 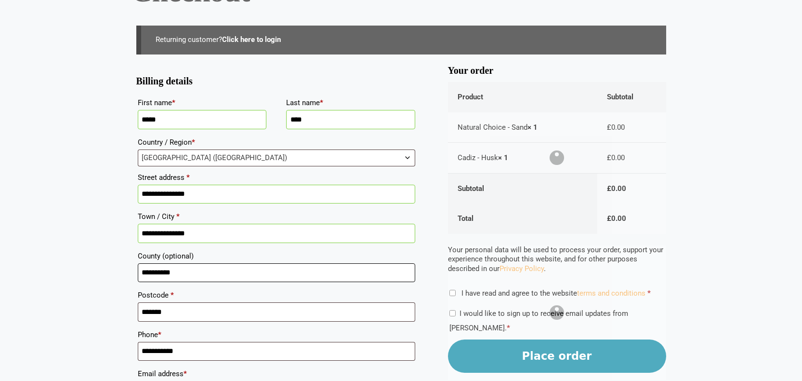 I want to click on label: Country / Region, so click(x=277, y=142).